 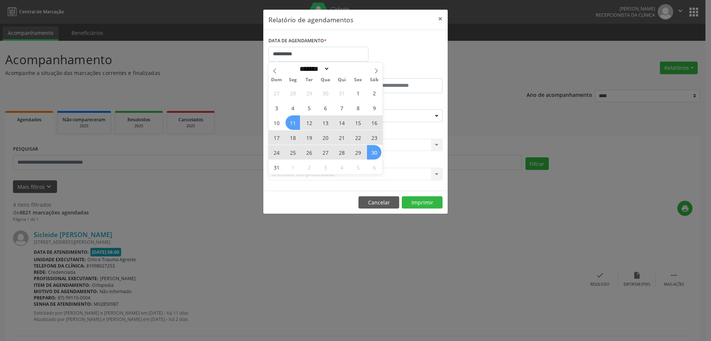 I want to click on span: Agosto 5, 2025, so click(x=309, y=107).